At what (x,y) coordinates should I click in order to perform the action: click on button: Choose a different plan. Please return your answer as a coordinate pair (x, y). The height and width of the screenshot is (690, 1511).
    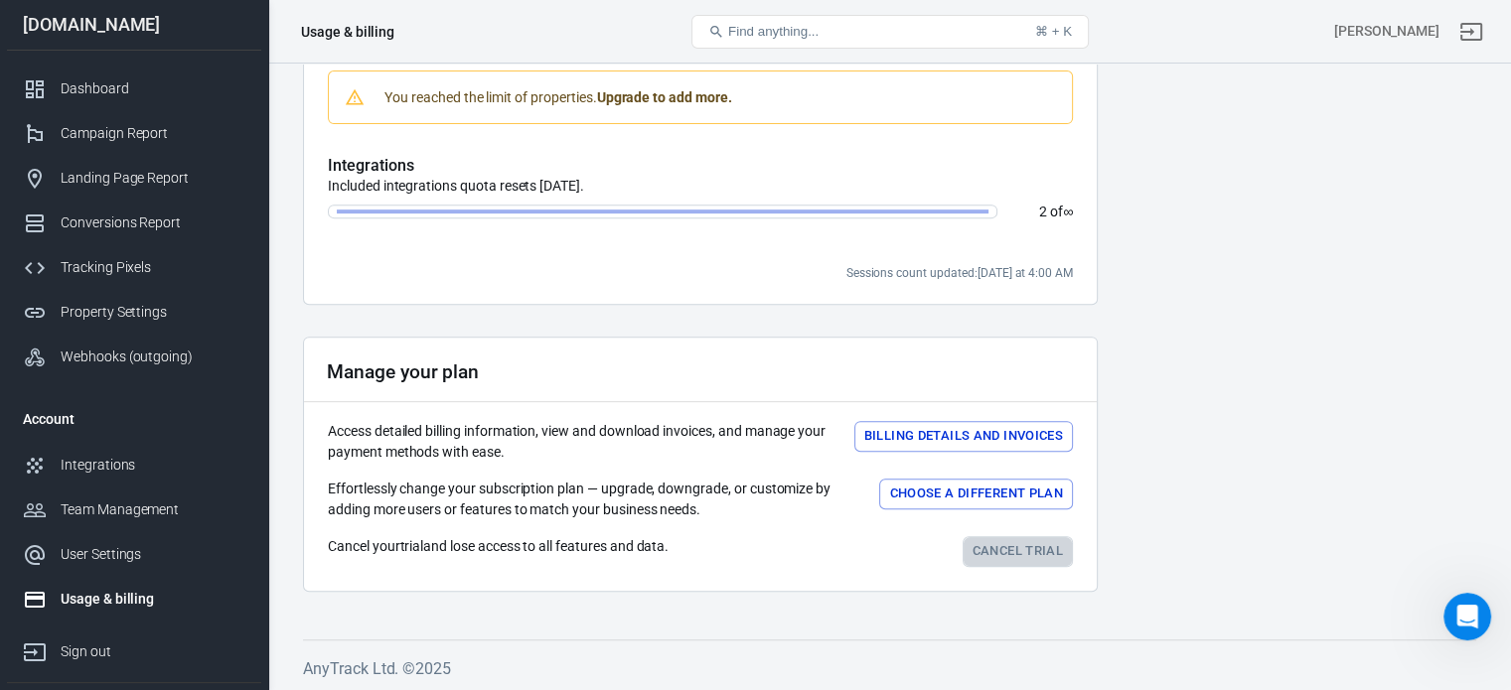
    Looking at the image, I should click on (976, 494).